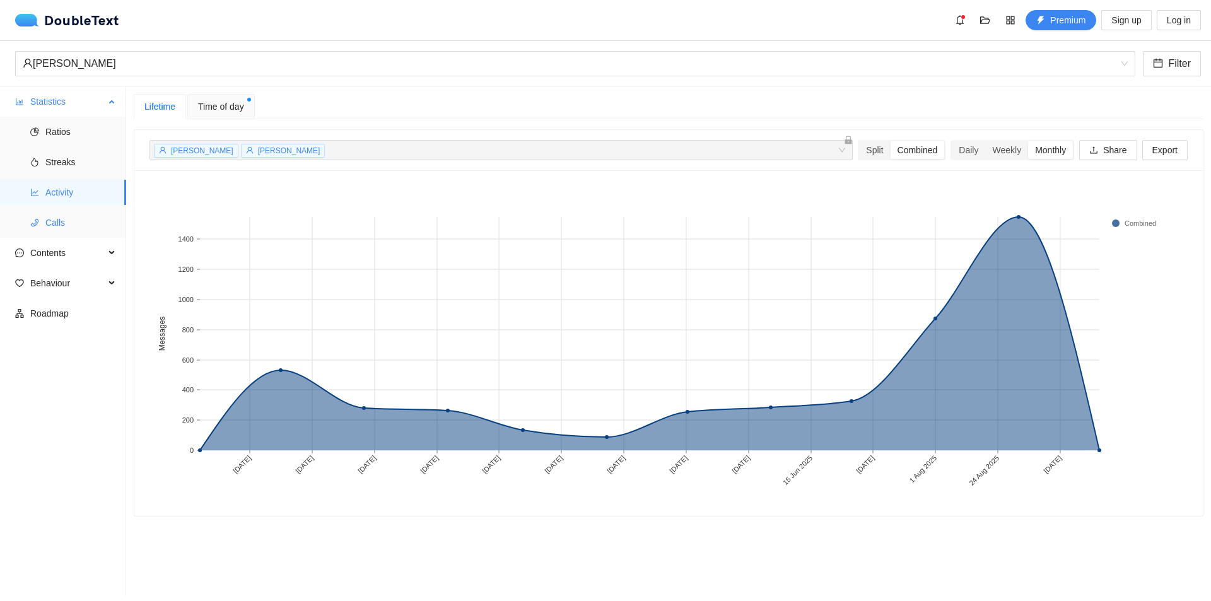 This screenshot has width=1211, height=601. Describe the element at coordinates (960, 20) in the screenshot. I see `span: bell` at that location.